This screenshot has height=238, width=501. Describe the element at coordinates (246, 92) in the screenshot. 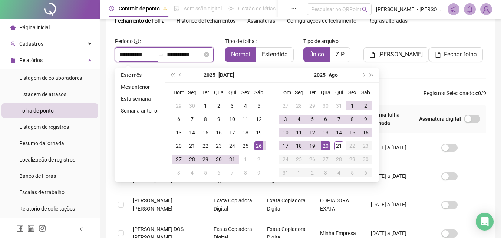

I see `th: Sex` at that location.